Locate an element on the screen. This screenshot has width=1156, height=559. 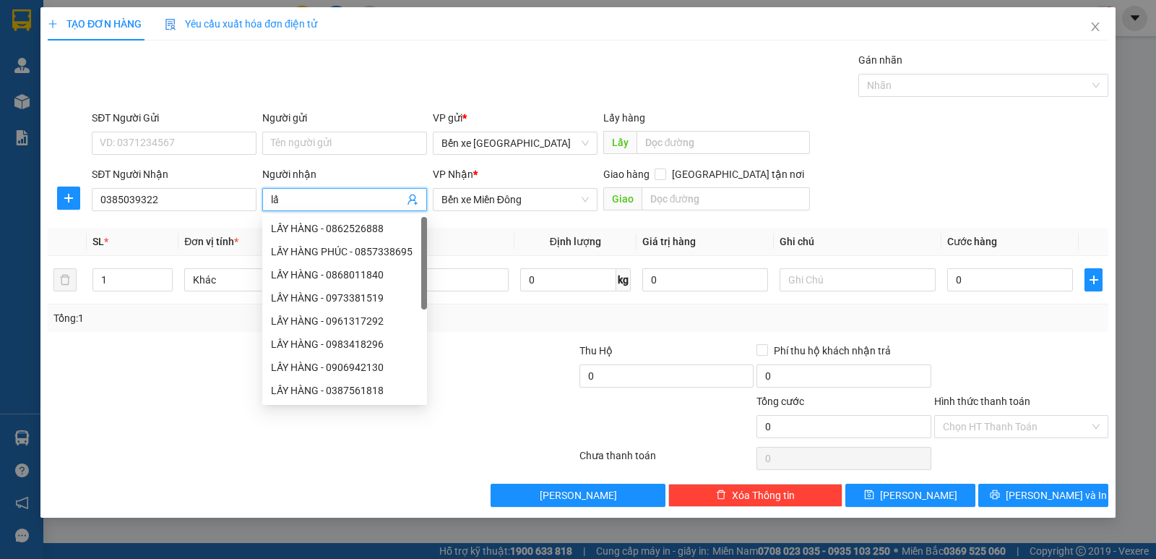
span: close is located at coordinates (1096, 27).